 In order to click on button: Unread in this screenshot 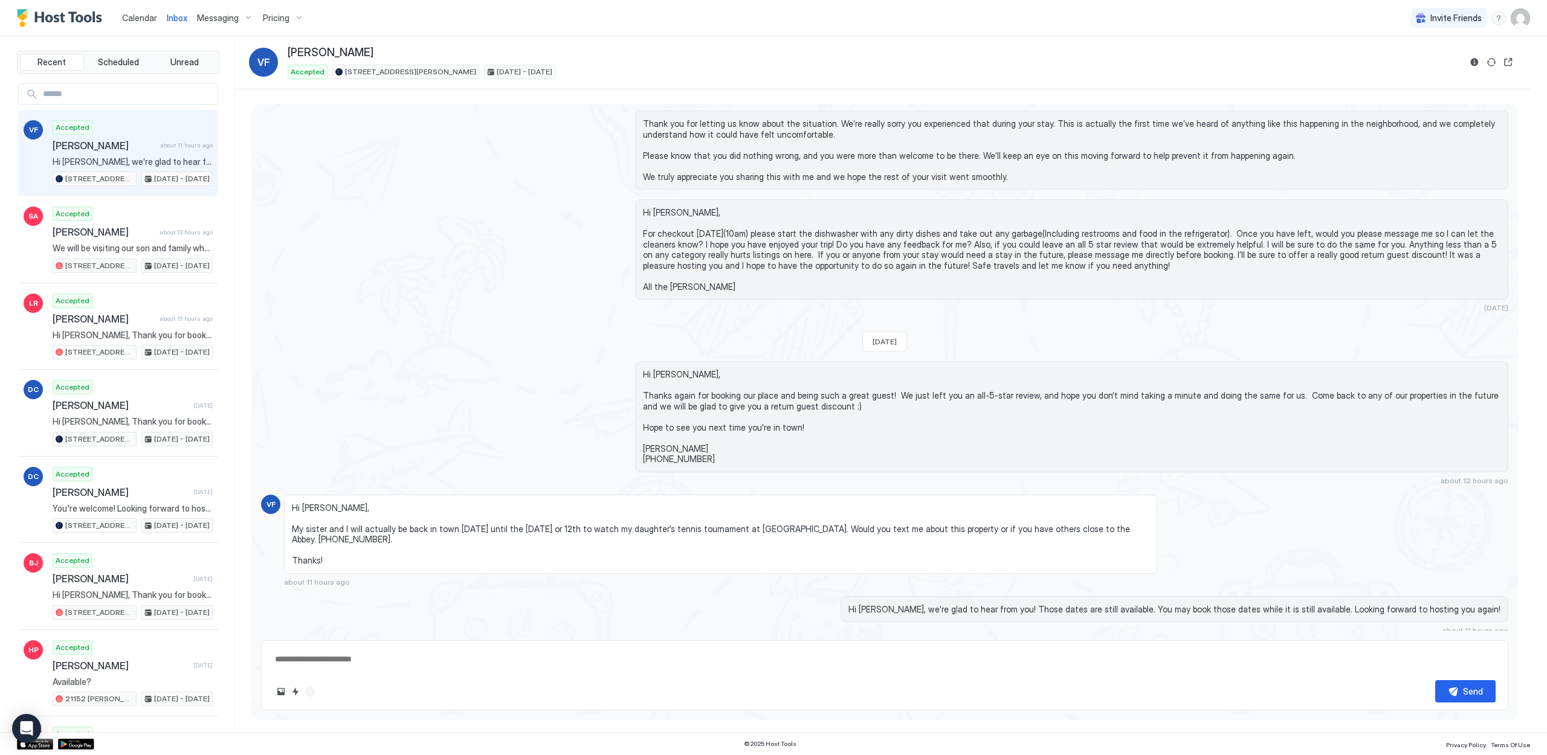, I will do `click(184, 62)`.